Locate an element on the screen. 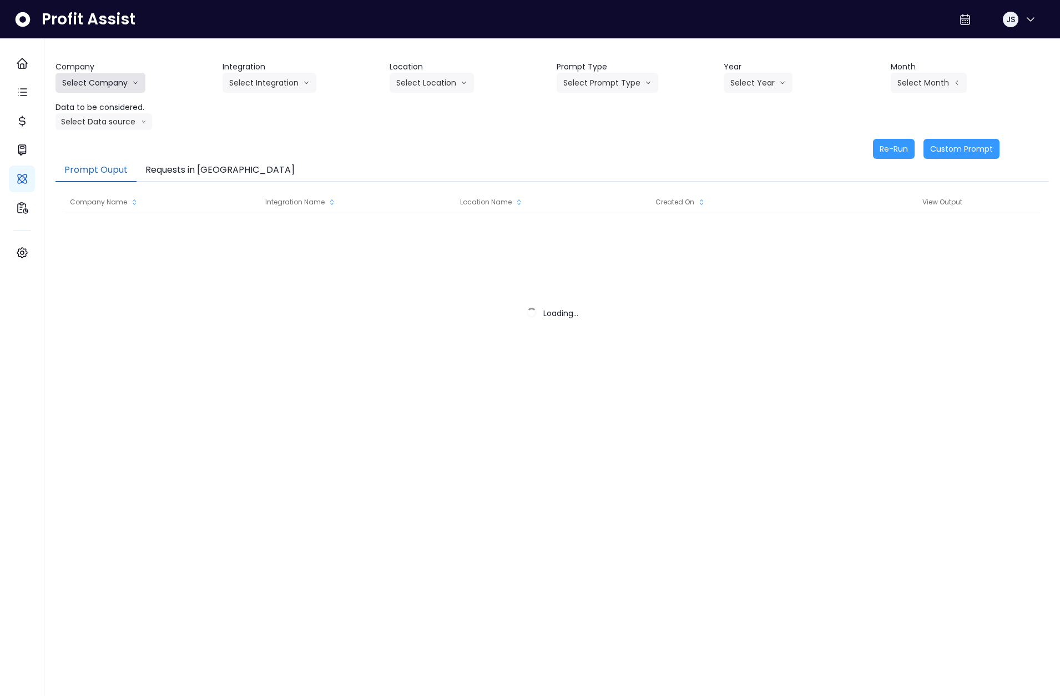 This screenshot has width=1060, height=696. span: JS is located at coordinates (1011, 19).